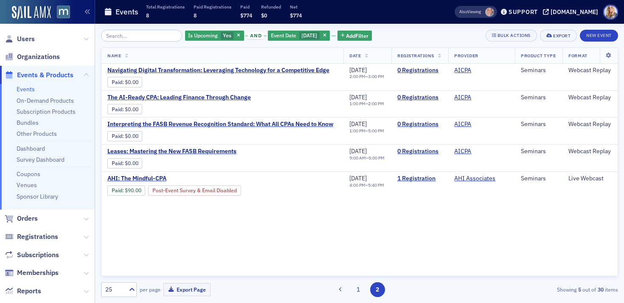 The width and height of the screenshot is (624, 303). What do you see at coordinates (187, 290) in the screenshot?
I see `button: Export Page` at bounding box center [187, 290].